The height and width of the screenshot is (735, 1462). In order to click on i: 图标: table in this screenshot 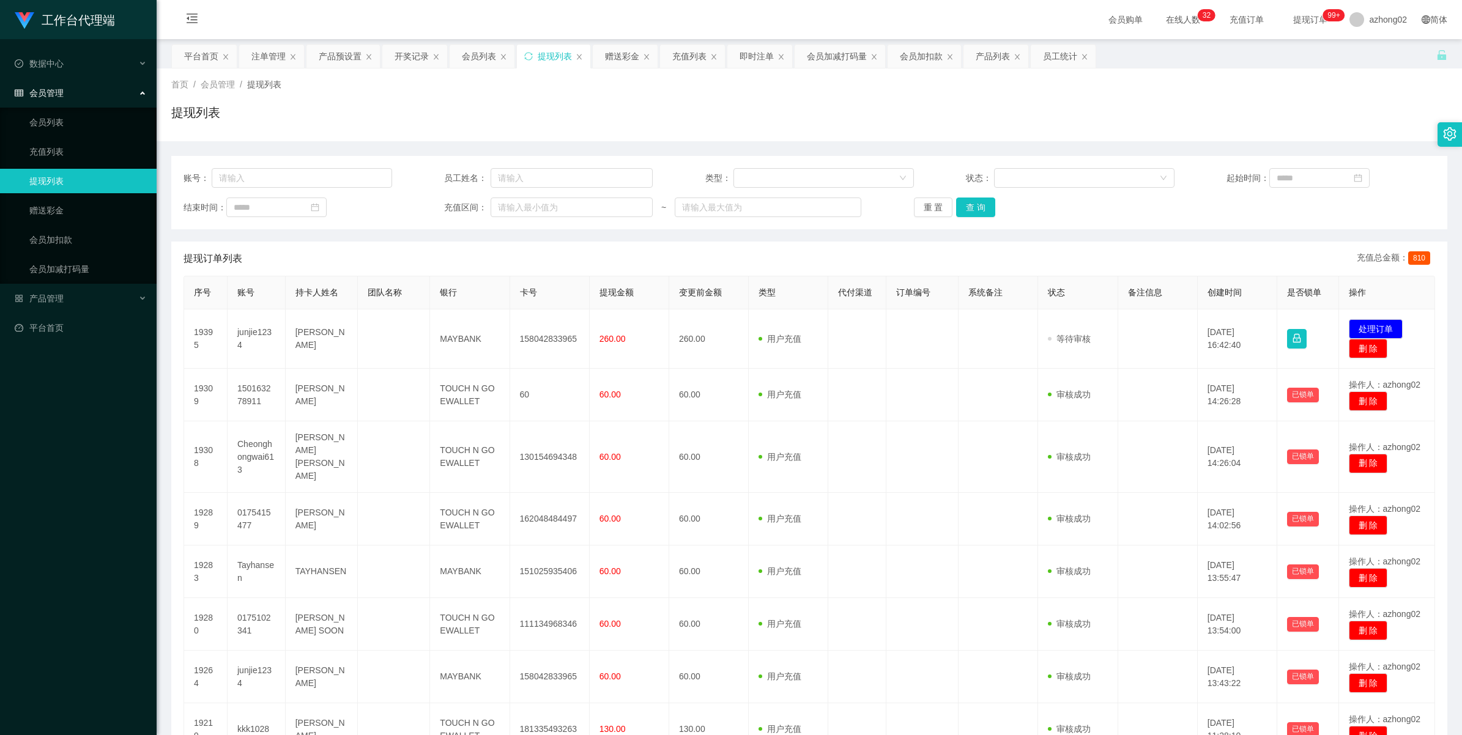, I will do `click(19, 93)`.